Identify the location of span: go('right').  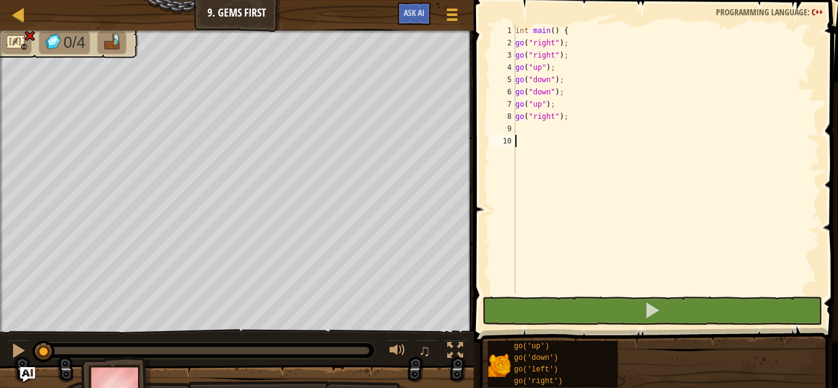
(538, 382).